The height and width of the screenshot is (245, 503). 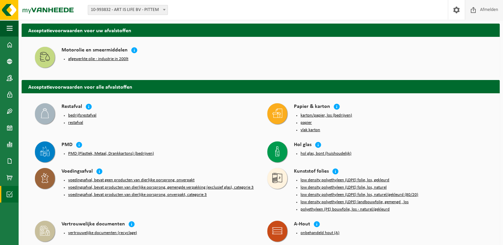 What do you see at coordinates (93, 225) in the screenshot?
I see `h4: Vertrouwelijke documenten` at bounding box center [93, 225].